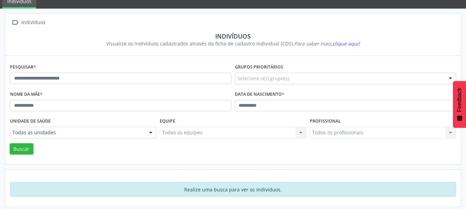 Image resolution: width=466 pixels, height=209 pixels. Describe the element at coordinates (263, 78) in the screenshot. I see `span: Selecione o(s) grupo(s)` at that location.